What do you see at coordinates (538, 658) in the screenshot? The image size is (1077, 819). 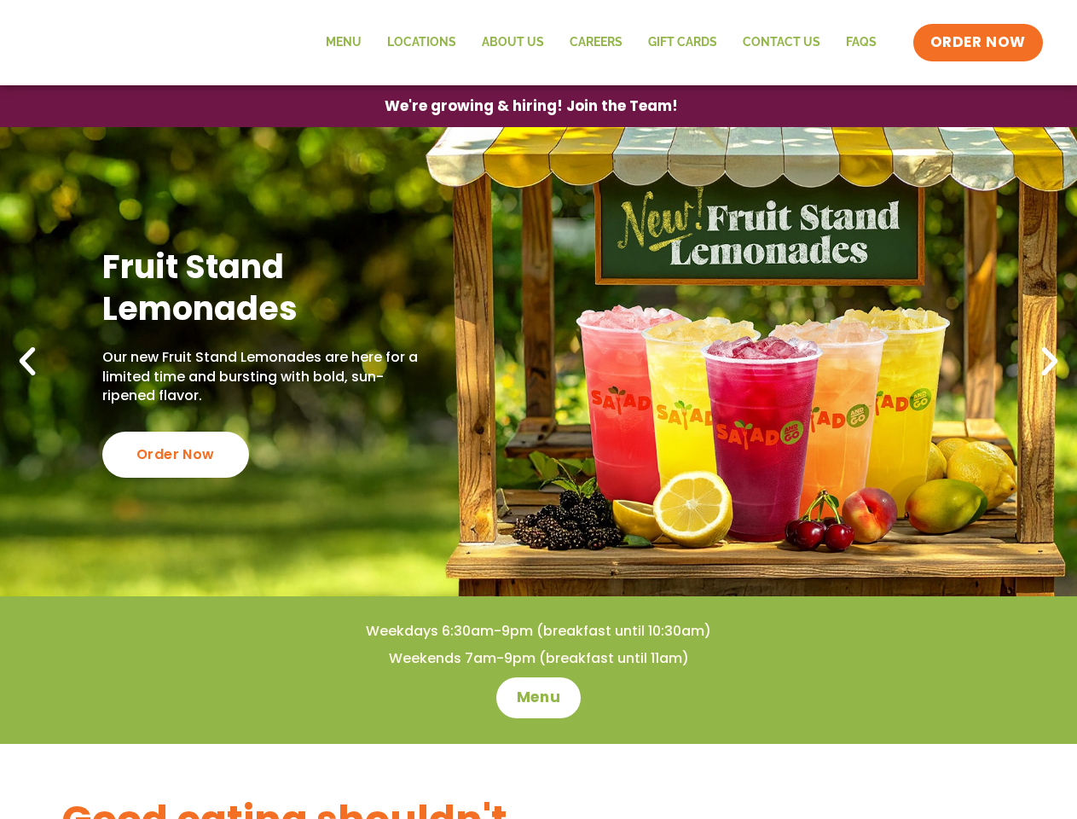 I see `h4: Weekends 7am-9pm (breakfast until 11am)` at bounding box center [538, 658].